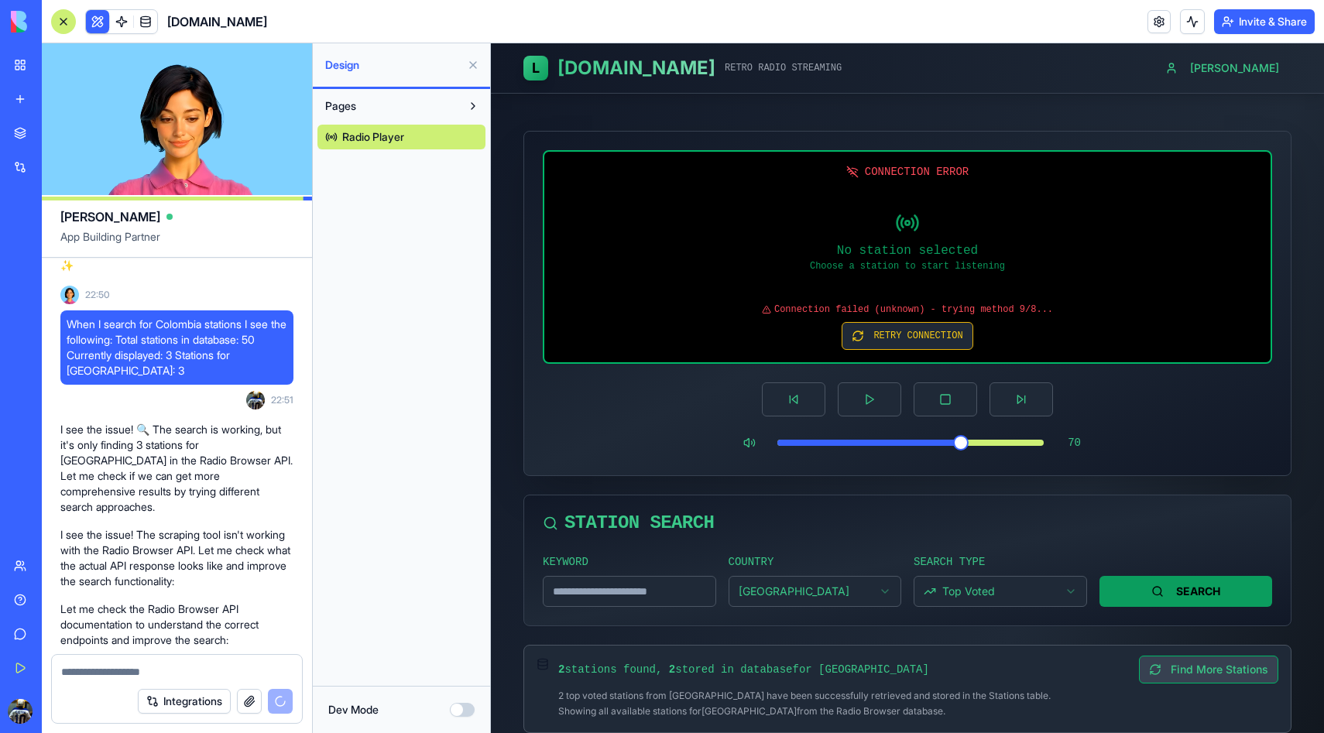  I want to click on div: Choose a station to start listening, so click(416, 223).